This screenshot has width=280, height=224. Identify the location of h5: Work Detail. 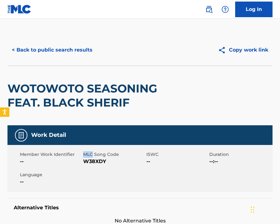
(49, 135).